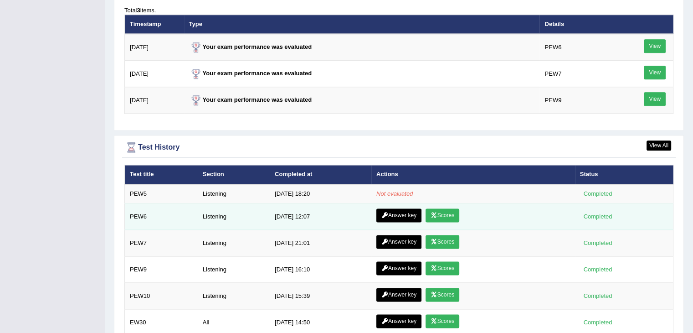  Describe the element at coordinates (234, 175) in the screenshot. I see `th: Section` at that location.